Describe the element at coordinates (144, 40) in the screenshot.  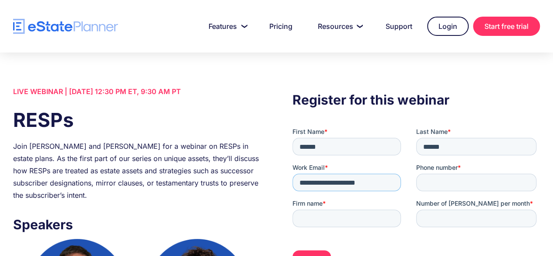
I see `span: Phone number` at that location.